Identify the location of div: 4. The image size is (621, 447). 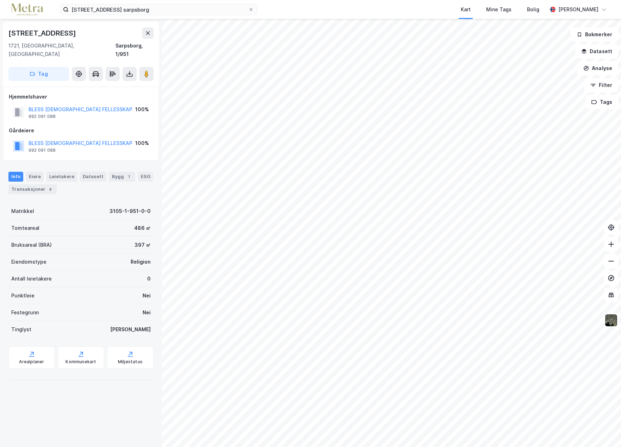
(50, 189).